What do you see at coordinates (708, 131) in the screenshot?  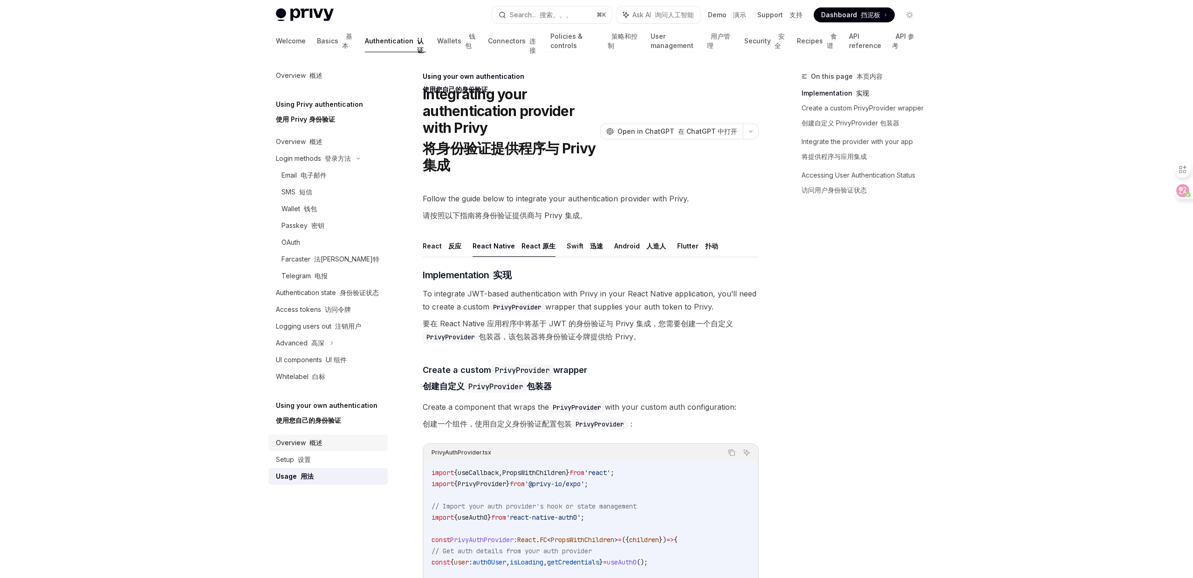 I see `font: 在 ChatGPT 中打开` at bounding box center [708, 131].